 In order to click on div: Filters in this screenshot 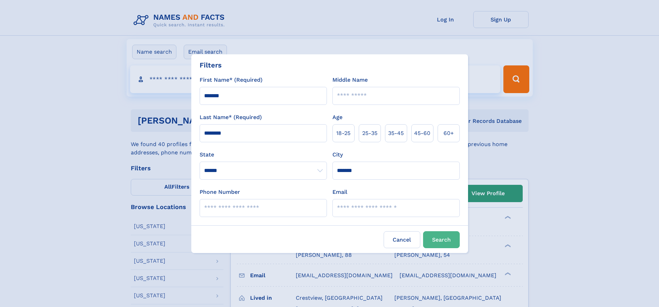, I will do `click(211, 65)`.